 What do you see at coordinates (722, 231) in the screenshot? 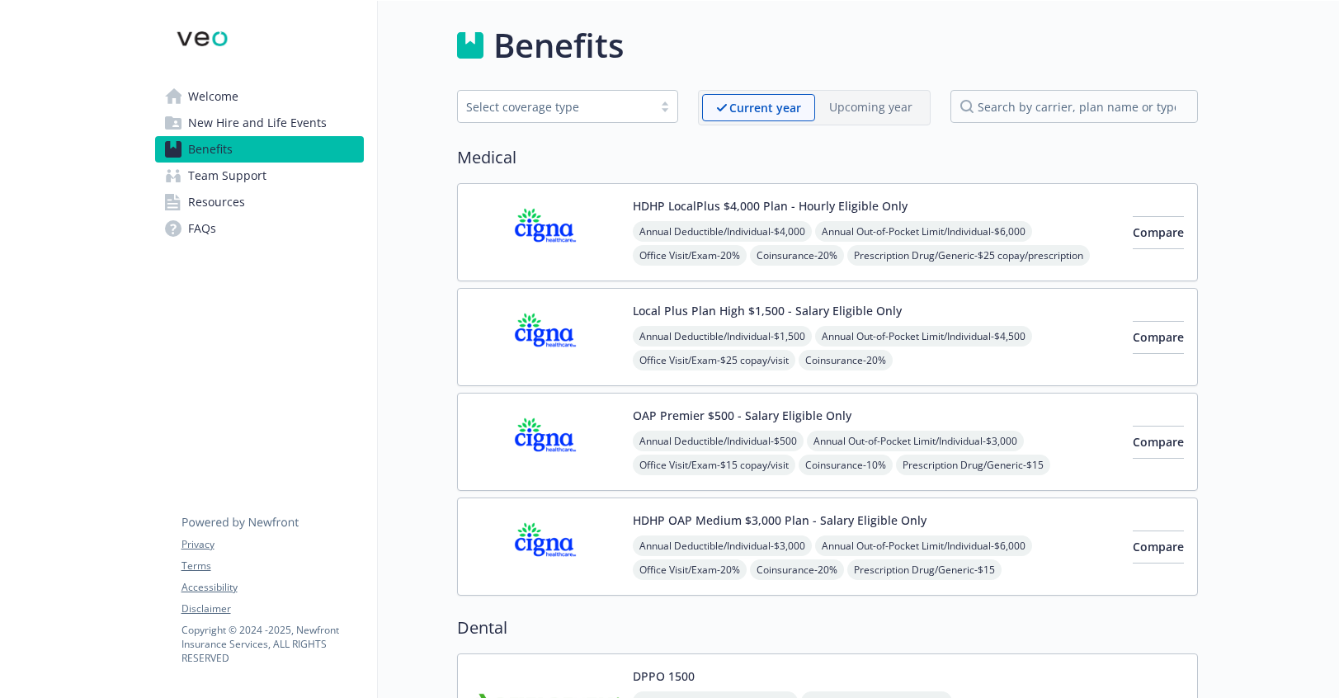
I see `span: Annual Deductible/Individual - $4,000` at bounding box center [722, 231].